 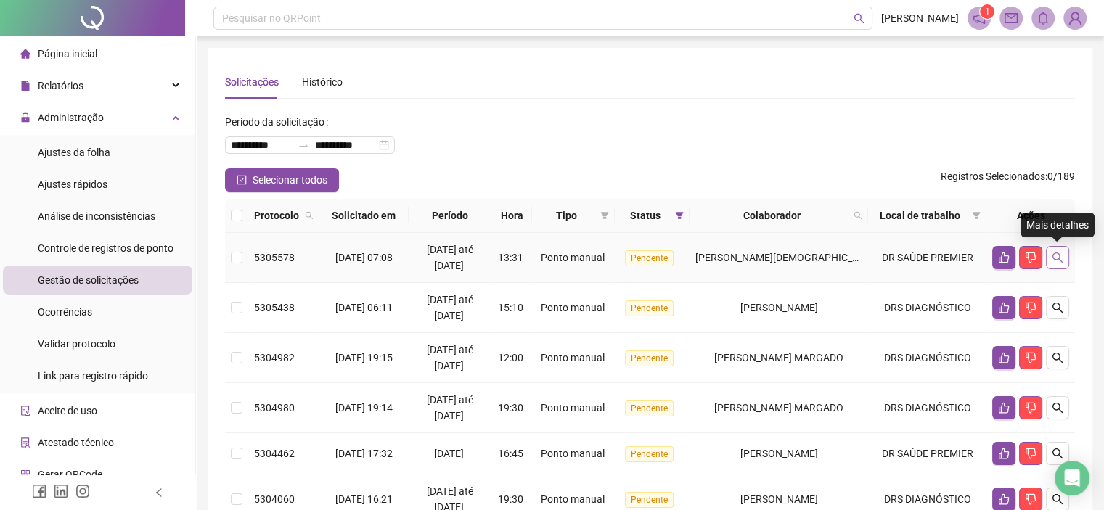 What do you see at coordinates (274, 454) in the screenshot?
I see `span: 5304462` at bounding box center [274, 454].